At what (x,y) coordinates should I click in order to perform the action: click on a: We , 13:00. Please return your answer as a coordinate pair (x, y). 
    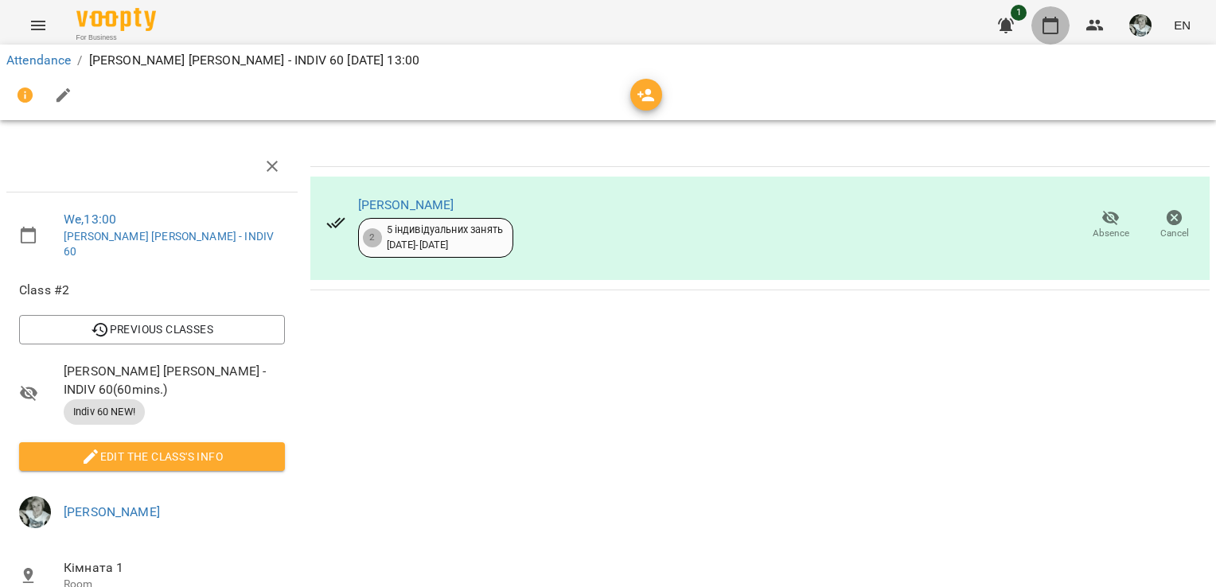
    Looking at the image, I should click on (90, 219).